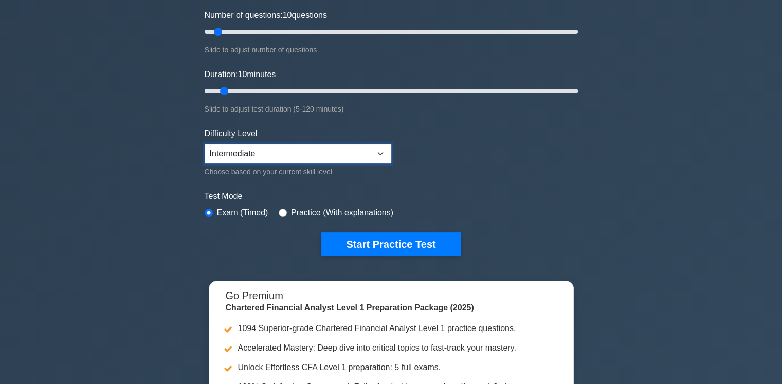 The image size is (782, 384). I want to click on label: Difficulty Level, so click(231, 134).